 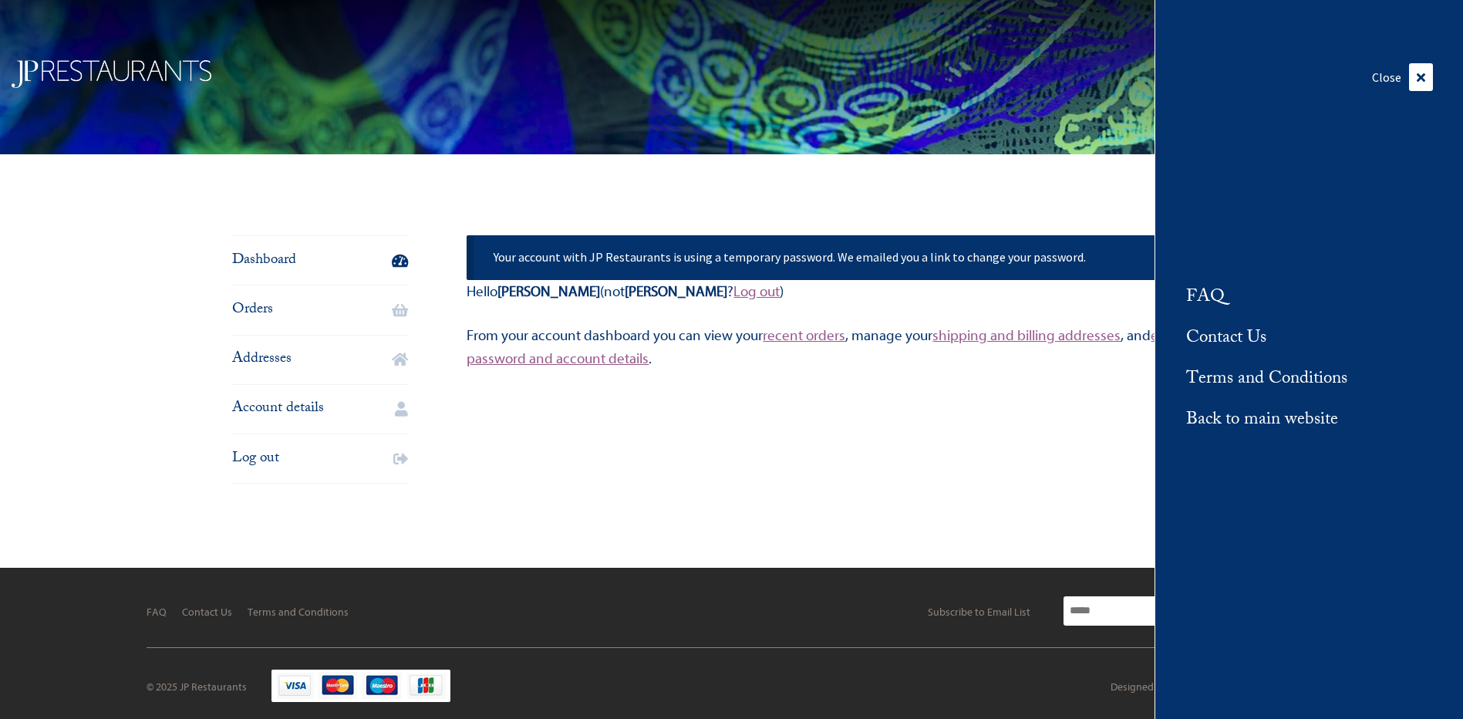 What do you see at coordinates (835, 347) in the screenshot?
I see `a: edit your password and account details` at bounding box center [835, 347].